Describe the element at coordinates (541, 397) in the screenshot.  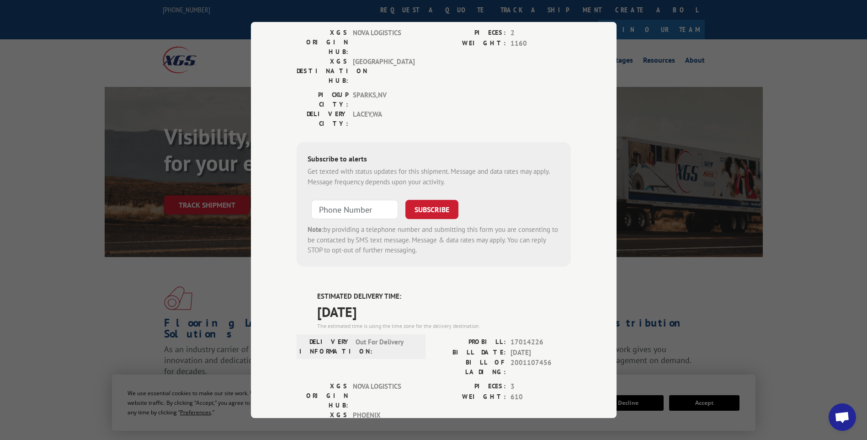
I see `span: 610` at that location.